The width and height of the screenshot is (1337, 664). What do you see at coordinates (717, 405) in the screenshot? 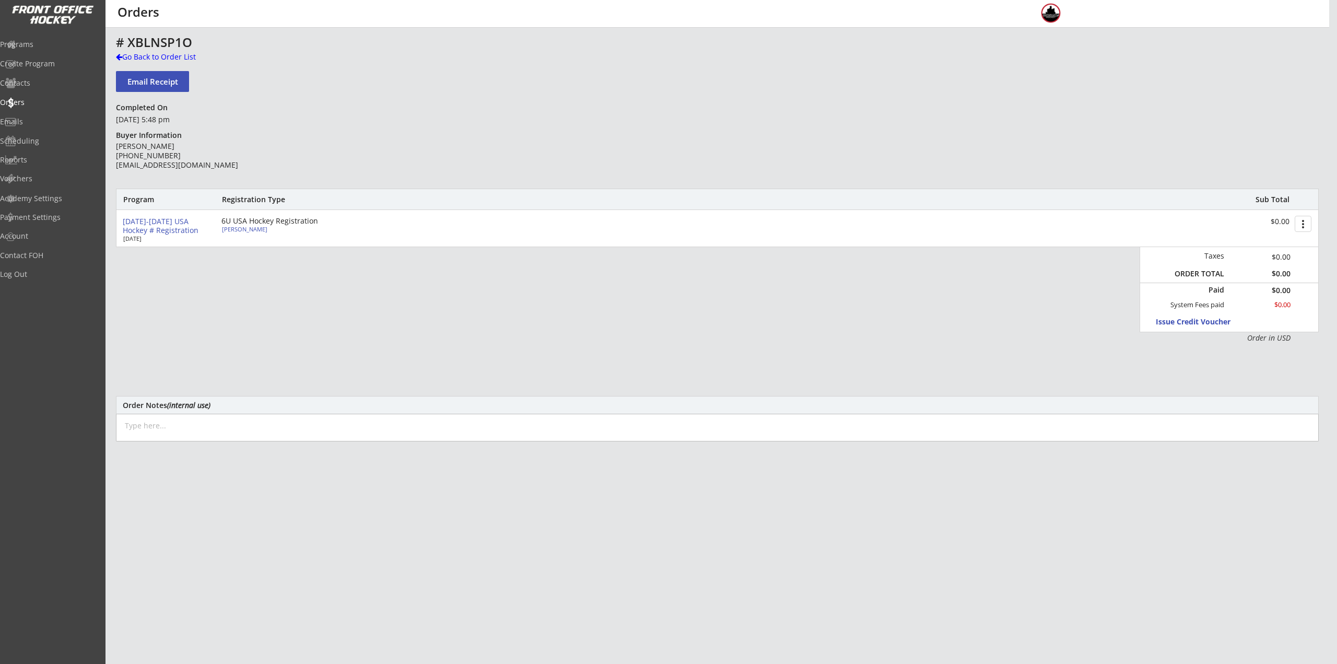
I see `div: Order Notes` at bounding box center [717, 405].